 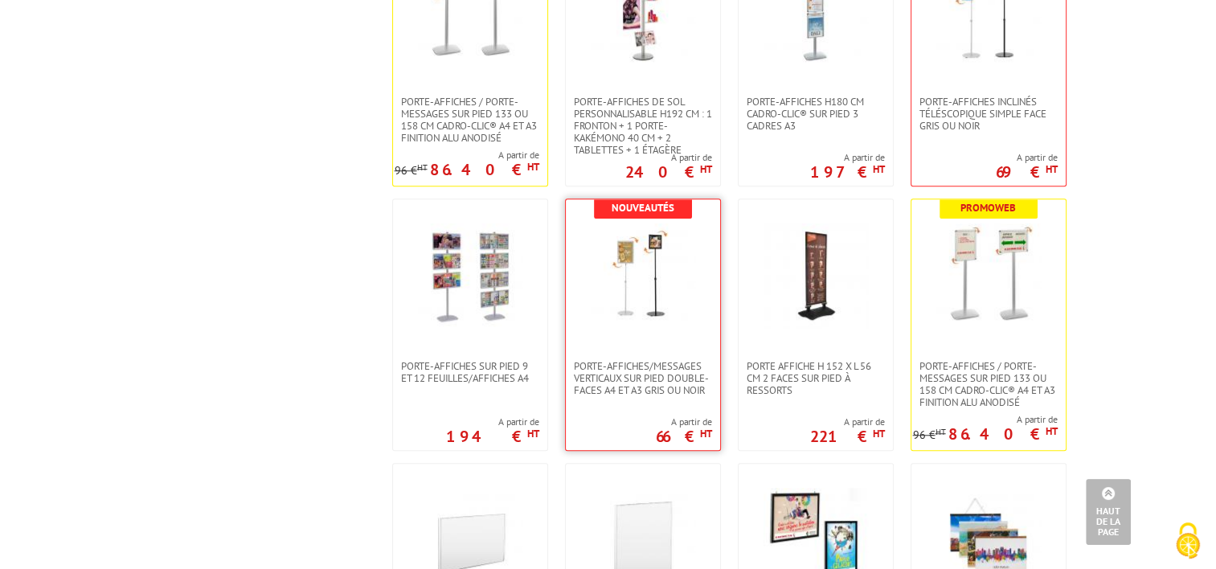 I want to click on span: Porte-affiches H180 cm Cadro-Clic® sur pied 3 cadres A3, so click(x=816, y=113).